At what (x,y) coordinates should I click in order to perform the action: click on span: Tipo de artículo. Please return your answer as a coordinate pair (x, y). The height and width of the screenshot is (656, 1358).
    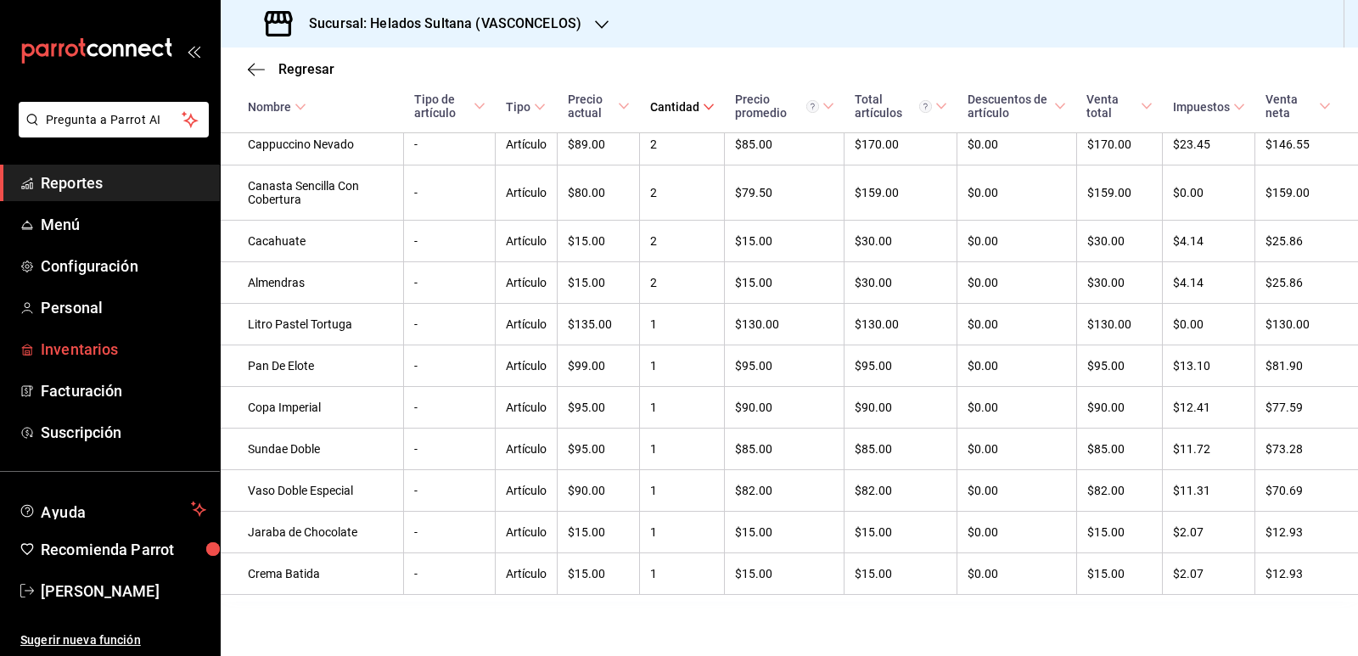
    Looking at the image, I should click on (450, 106).